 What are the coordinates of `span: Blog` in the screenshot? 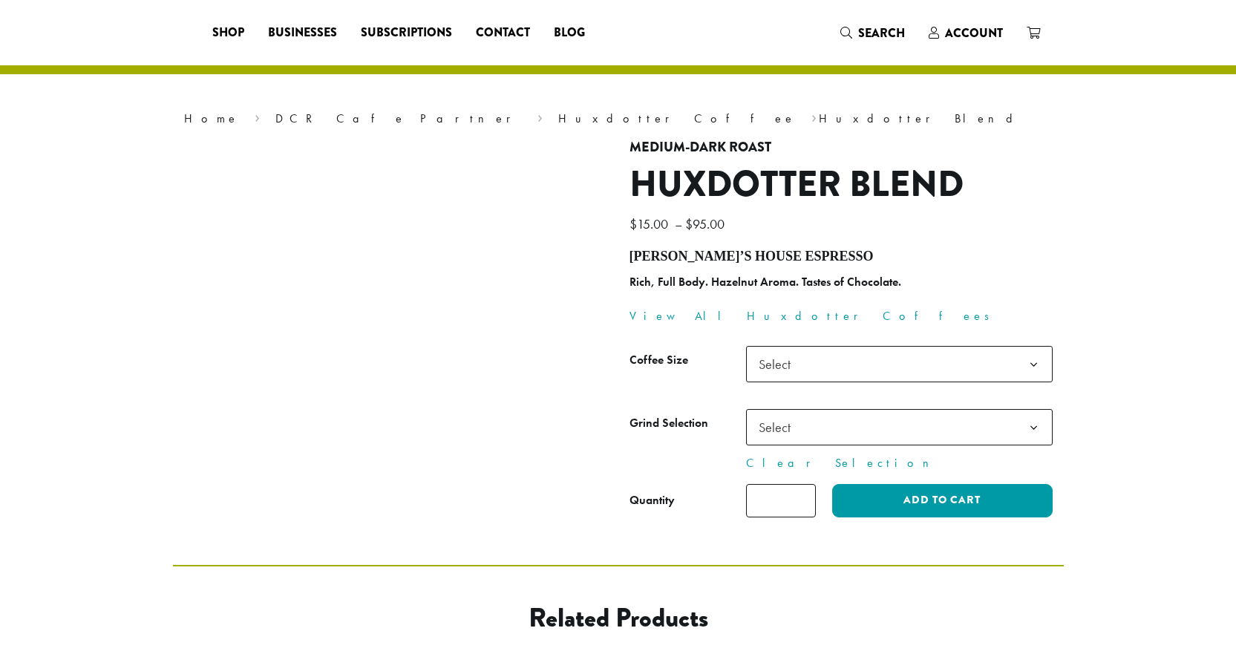 It's located at (569, 33).